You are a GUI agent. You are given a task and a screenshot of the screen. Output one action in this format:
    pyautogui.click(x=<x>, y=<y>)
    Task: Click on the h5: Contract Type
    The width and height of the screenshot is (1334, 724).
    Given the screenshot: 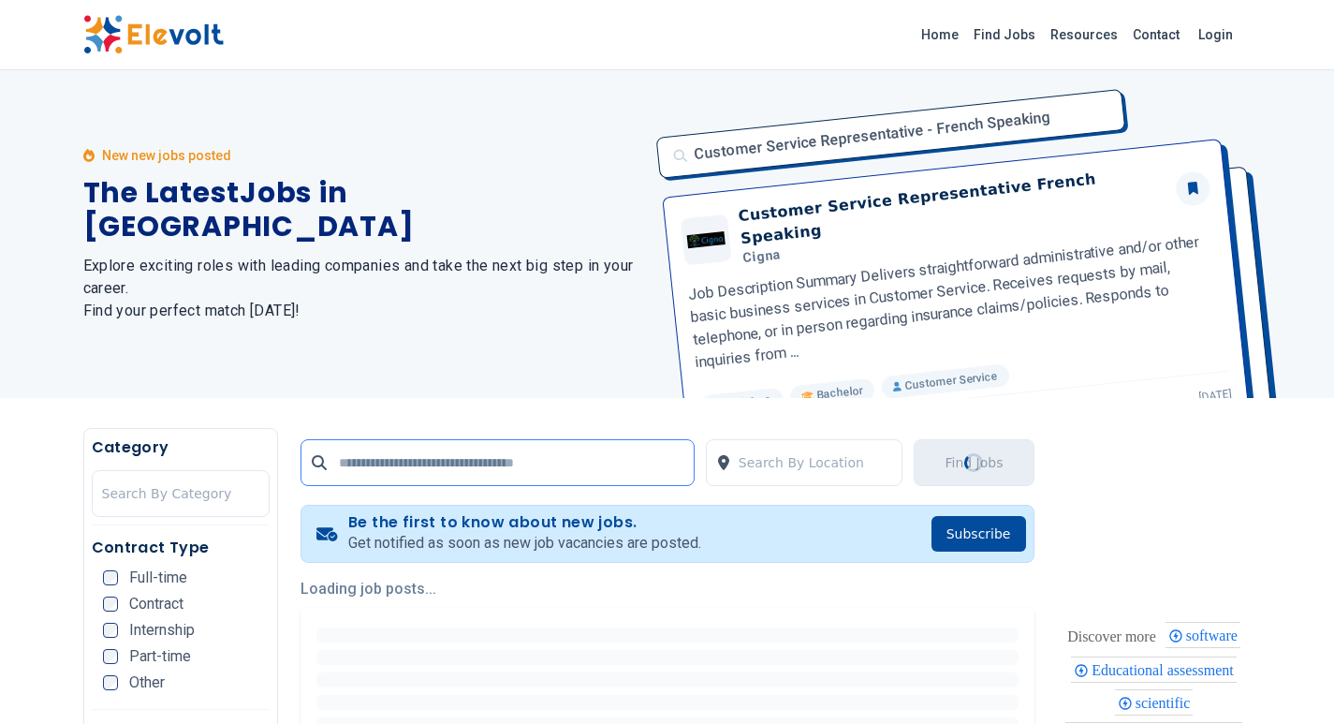 What is the action you would take?
    pyautogui.click(x=181, y=548)
    